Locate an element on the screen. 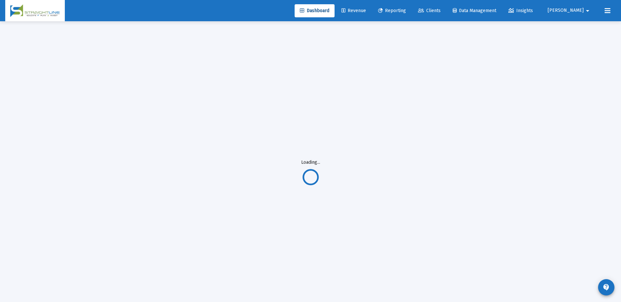 The height and width of the screenshot is (302, 621). a: Dashboard is located at coordinates (314, 11).